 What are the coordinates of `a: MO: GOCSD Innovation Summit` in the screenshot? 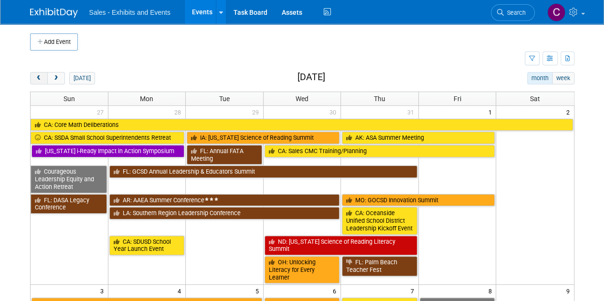 It's located at (418, 201).